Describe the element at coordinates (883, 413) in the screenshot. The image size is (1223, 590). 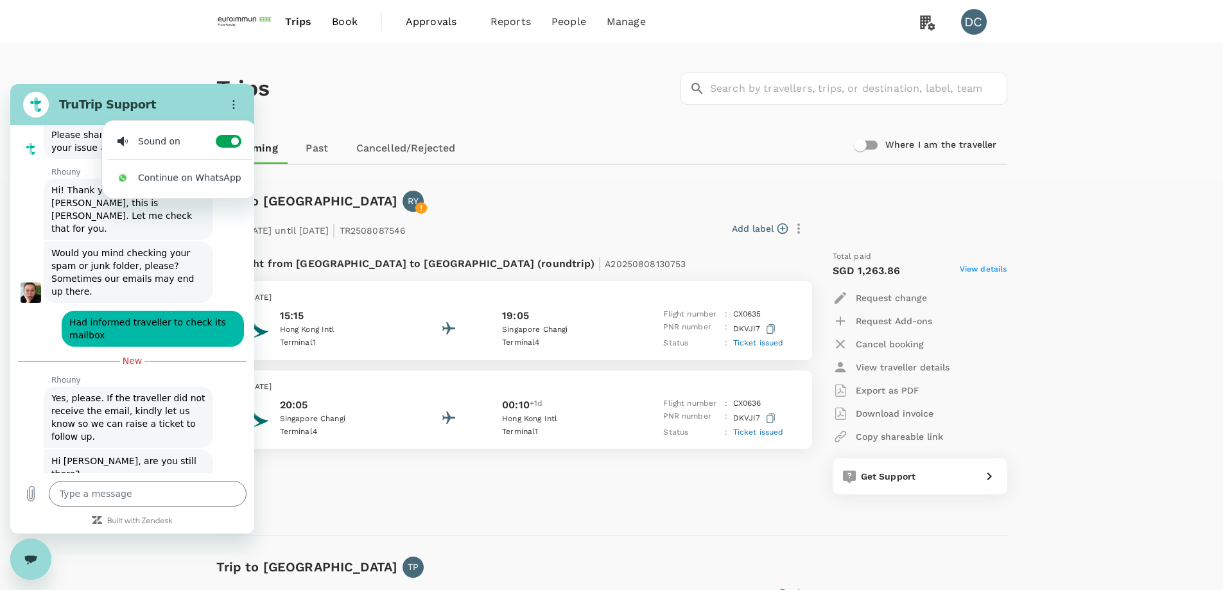
I see `button: Download invoice` at that location.